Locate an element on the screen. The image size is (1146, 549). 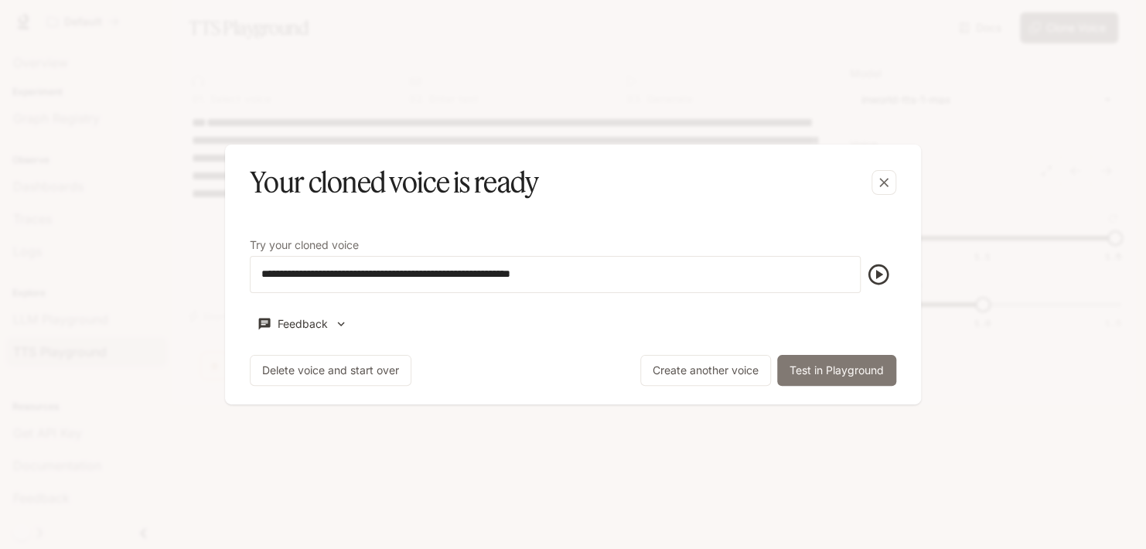
button: Delete voice and start over is located at coordinates (330, 370).